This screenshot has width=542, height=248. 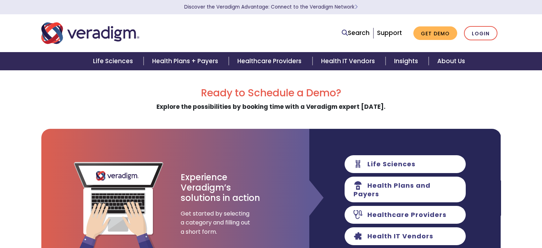 I want to click on a: About Us, so click(x=451, y=61).